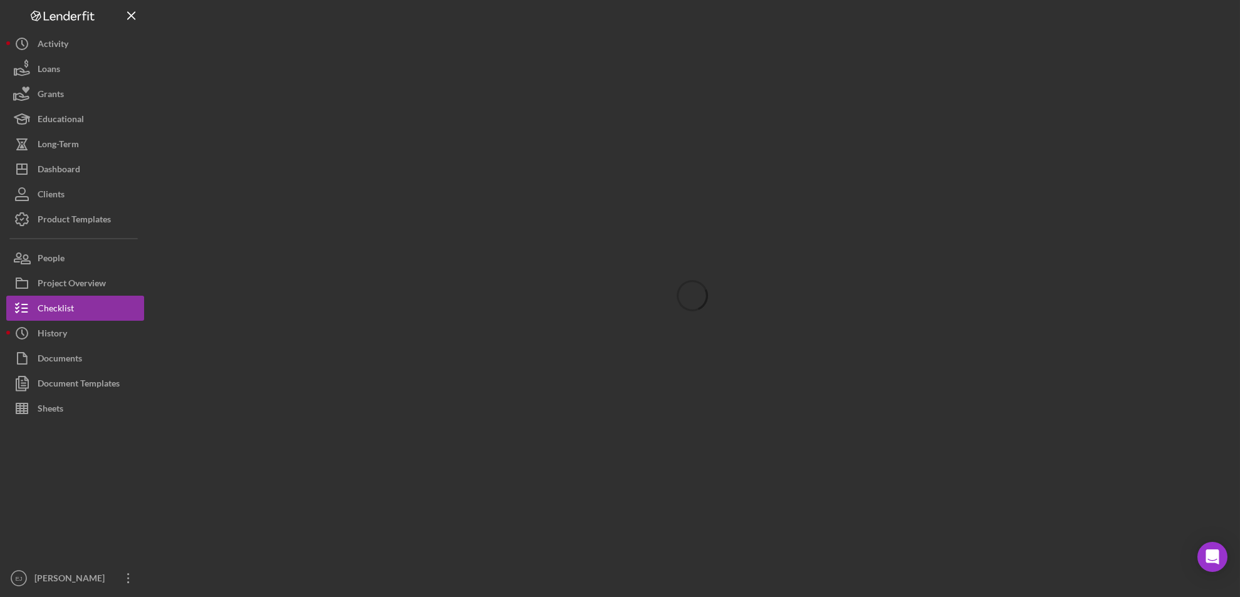  I want to click on a: Product Templates, so click(75, 219).